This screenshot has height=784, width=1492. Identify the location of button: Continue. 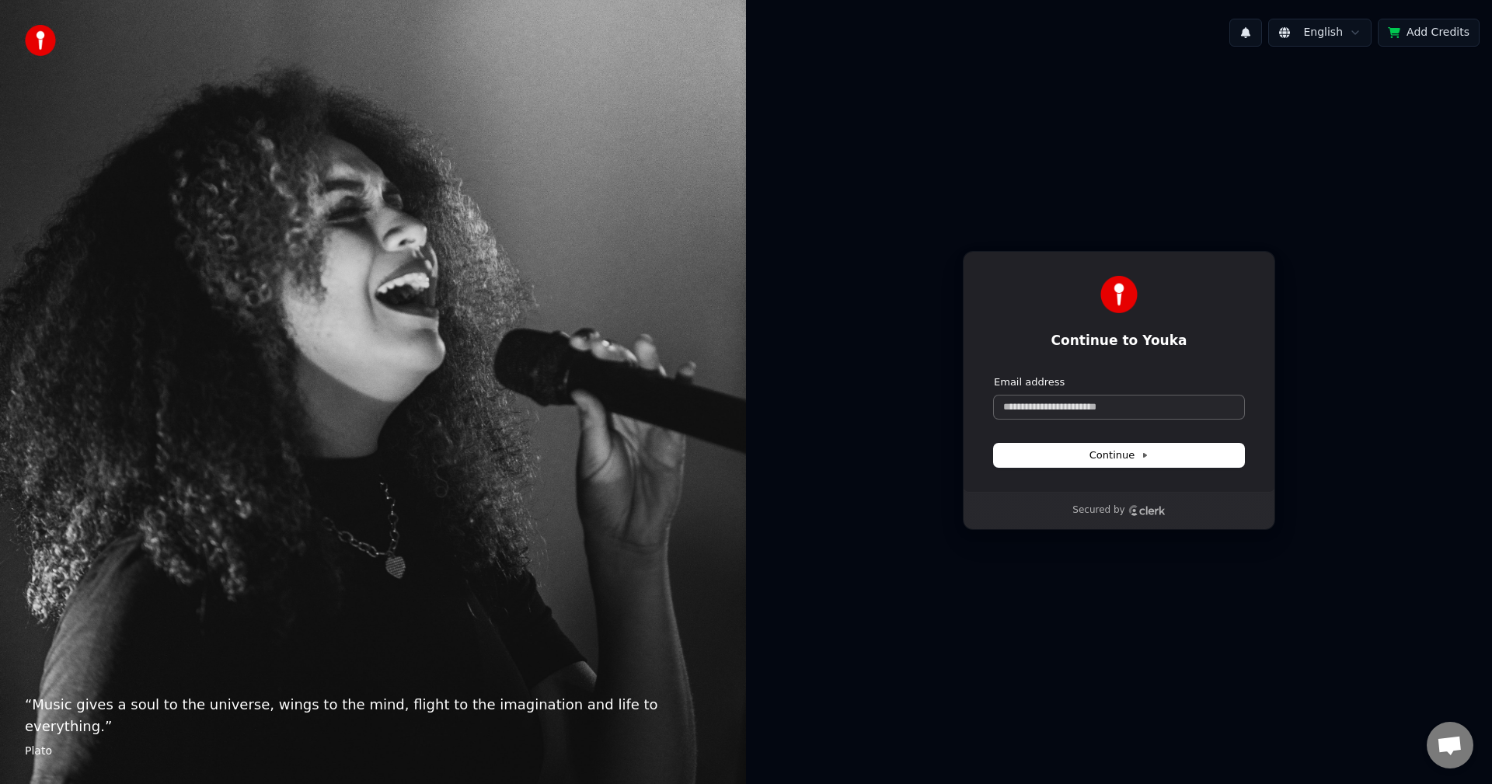
(1119, 455).